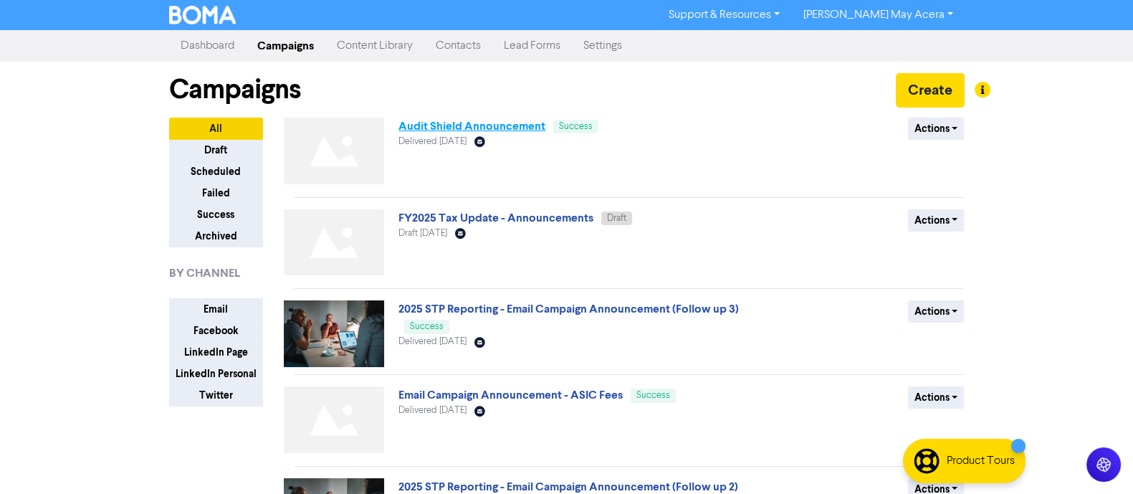 The width and height of the screenshot is (1133, 494). Describe the element at coordinates (207, 46) in the screenshot. I see `a: Dashboard` at that location.